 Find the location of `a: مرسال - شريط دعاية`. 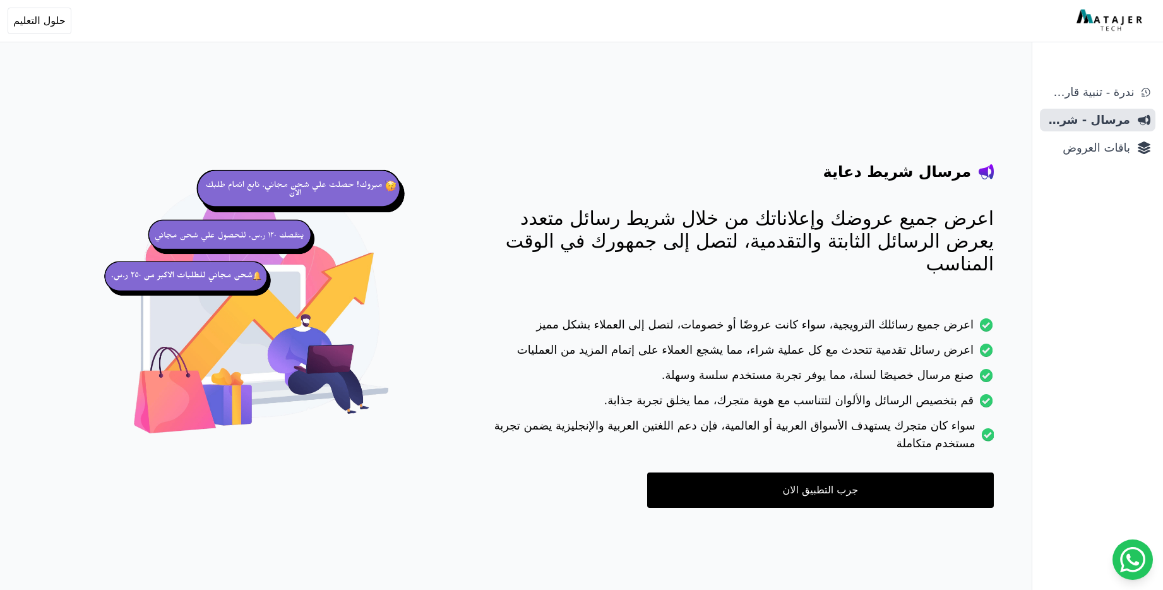

a: مرسال - شريط دعاية is located at coordinates (1098, 120).